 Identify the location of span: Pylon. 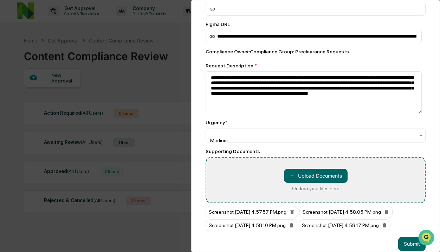
(77, 122).